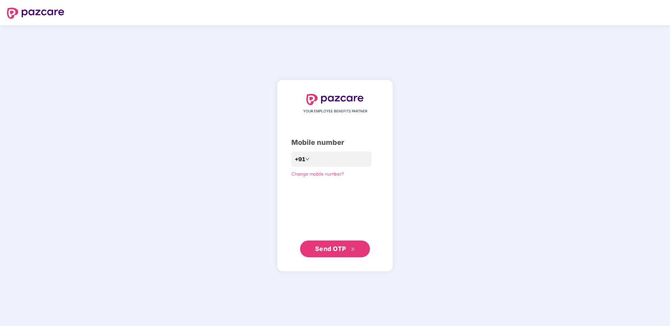 This screenshot has height=326, width=670. I want to click on span: +91, so click(300, 159).